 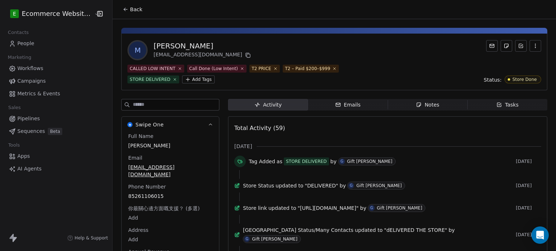 What do you see at coordinates (259, 128) in the screenshot?
I see `span: Total Activity (59)` at bounding box center [259, 128].